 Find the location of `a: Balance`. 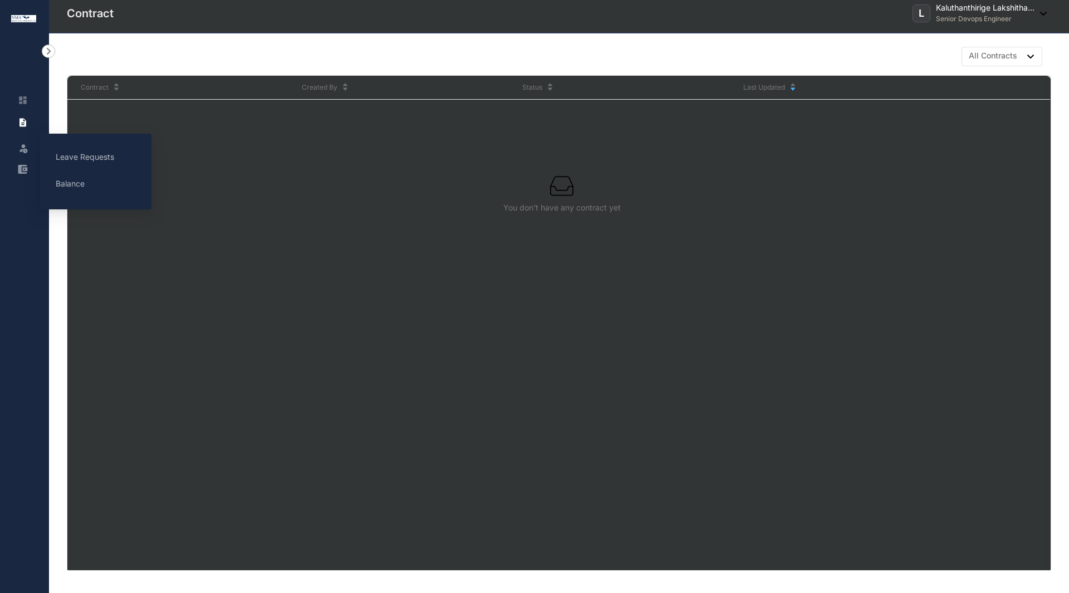

a: Balance is located at coordinates (70, 183).